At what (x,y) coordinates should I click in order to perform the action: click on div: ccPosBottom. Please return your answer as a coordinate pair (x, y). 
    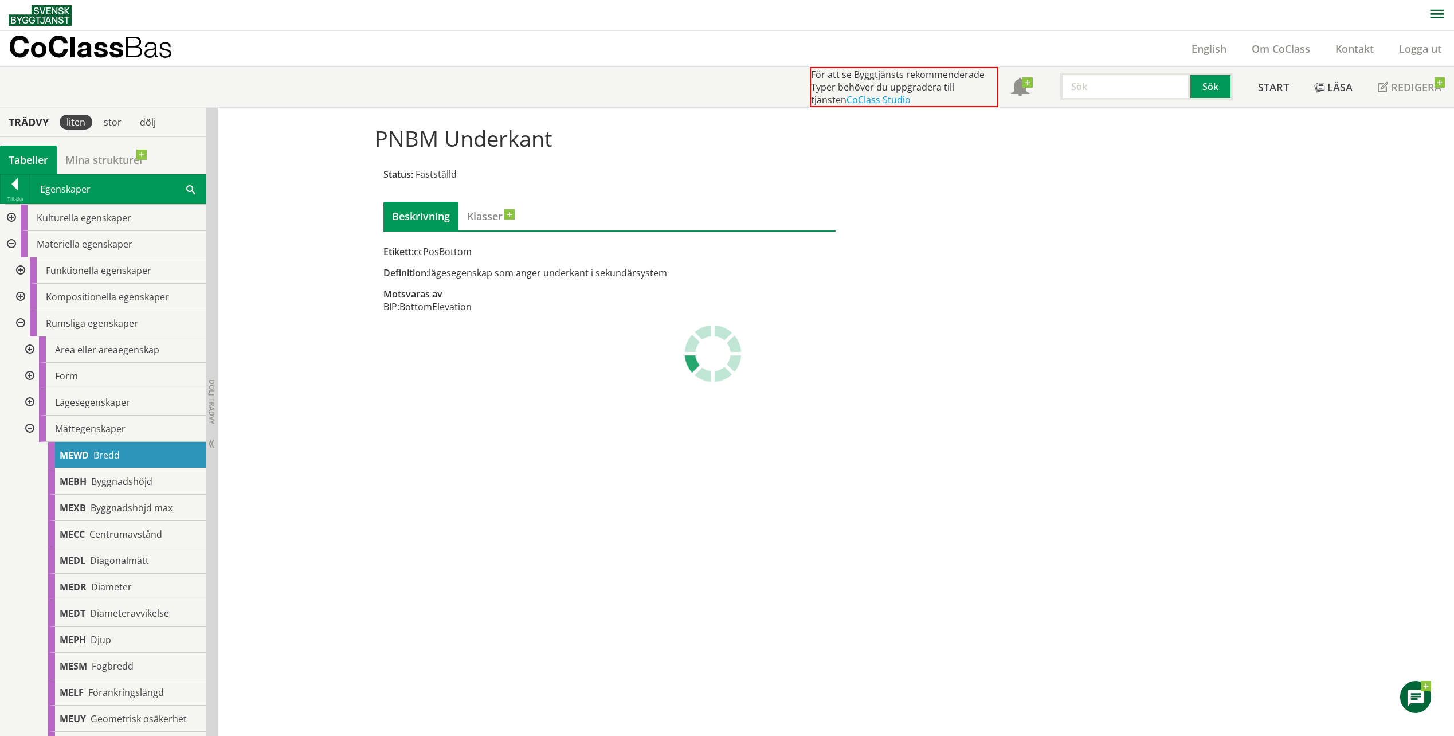
    Looking at the image, I should click on (610, 252).